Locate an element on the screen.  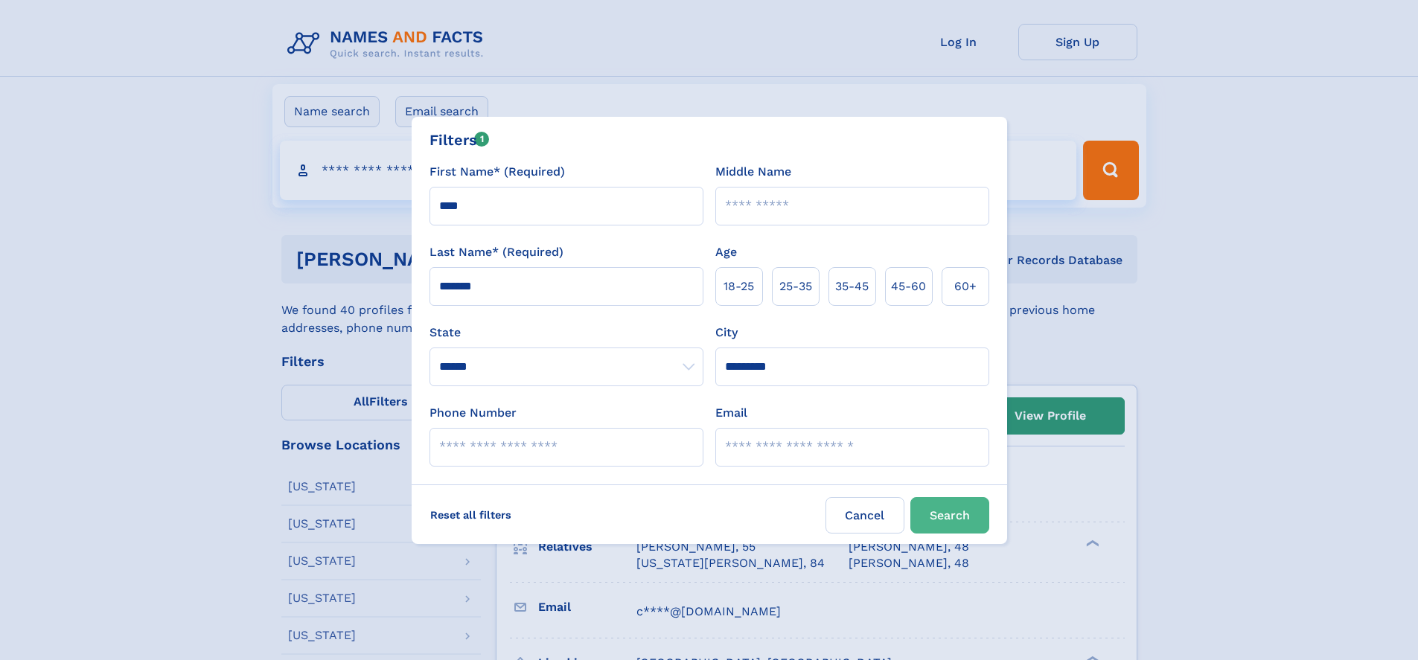
label: Reset all filters is located at coordinates (470, 515).